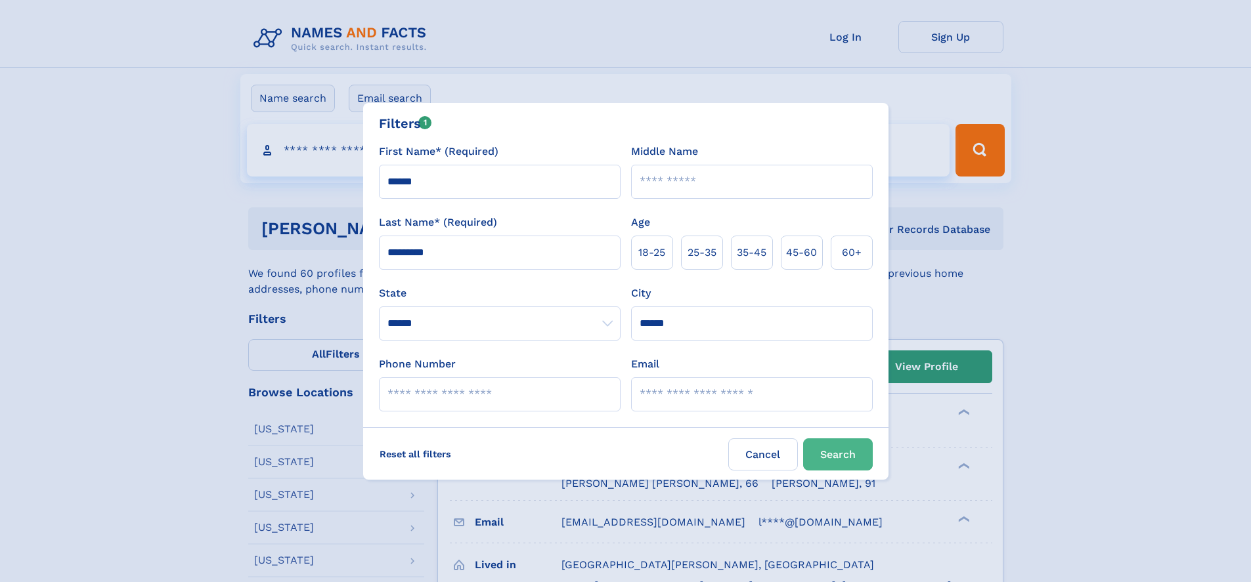 The width and height of the screenshot is (1251, 582). Describe the element at coordinates (751, 253) in the screenshot. I see `span: 35‑45` at that location.